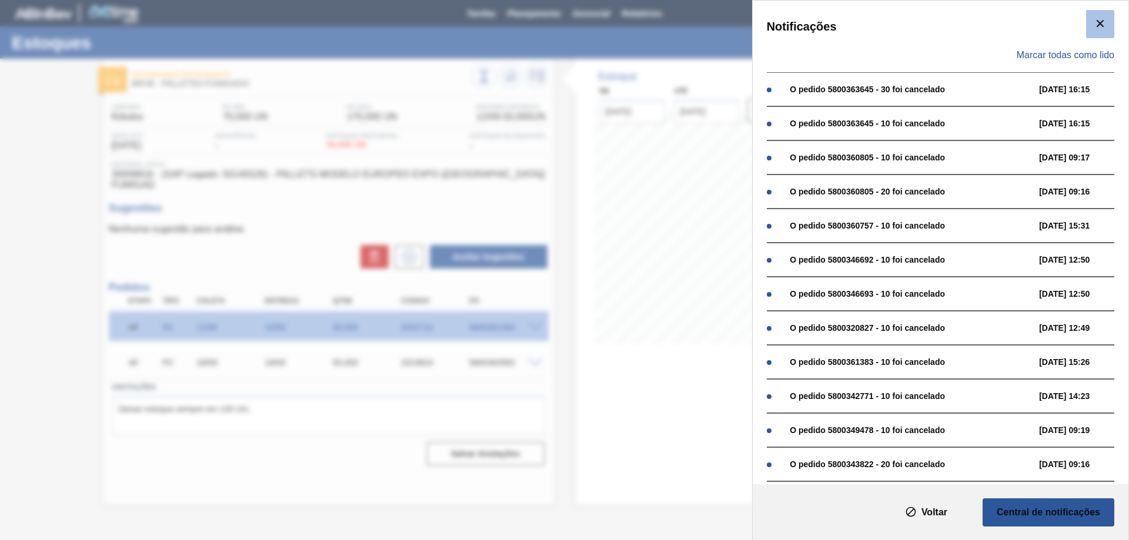 The height and width of the screenshot is (540, 1129). Describe the element at coordinates (911, 158) in the screenshot. I see `div: O pedido 5800360805 - 10 foi cancelado` at that location.